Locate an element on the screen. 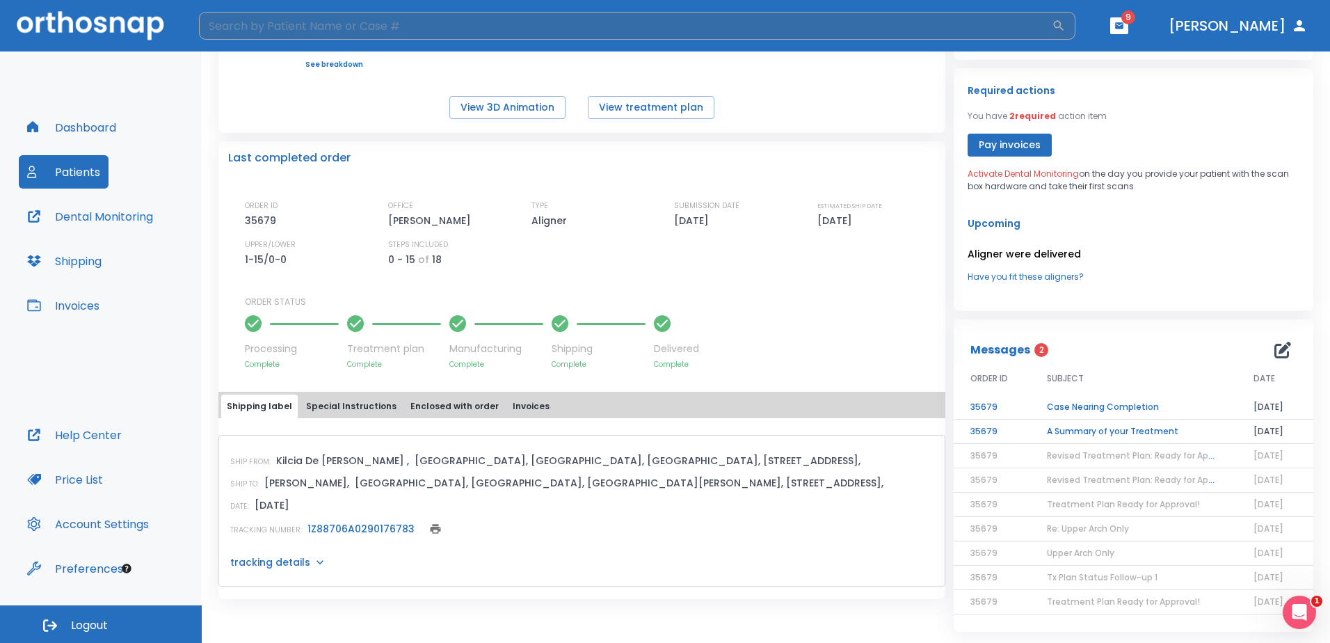 This screenshot has width=1330, height=643. p: Last completed order is located at coordinates (289, 158).